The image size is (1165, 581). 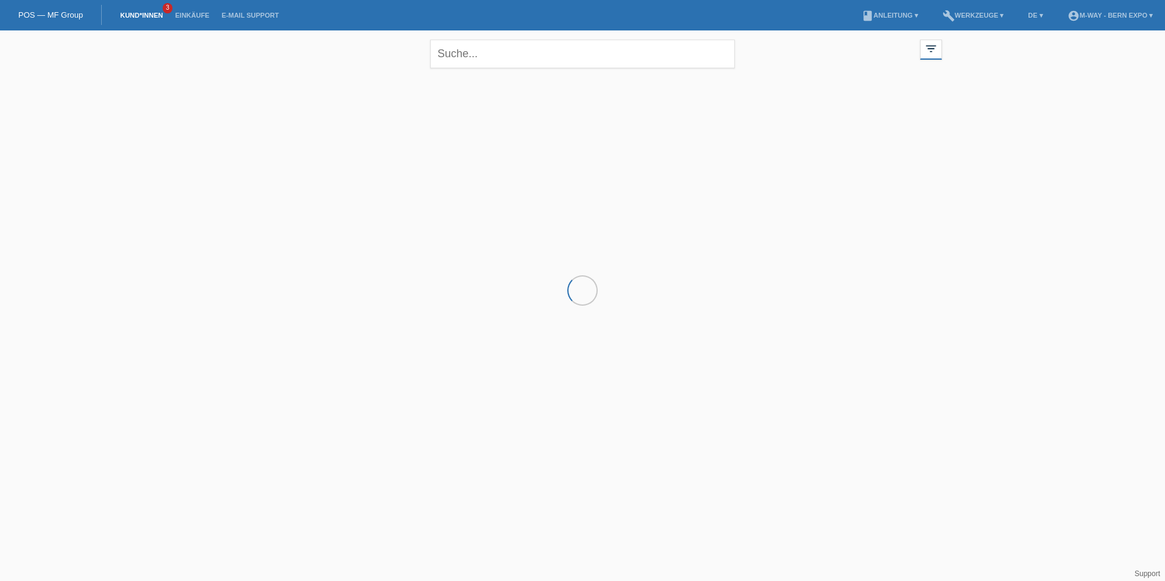 What do you see at coordinates (51, 15) in the screenshot?
I see `a: POS — MF Group` at bounding box center [51, 15].